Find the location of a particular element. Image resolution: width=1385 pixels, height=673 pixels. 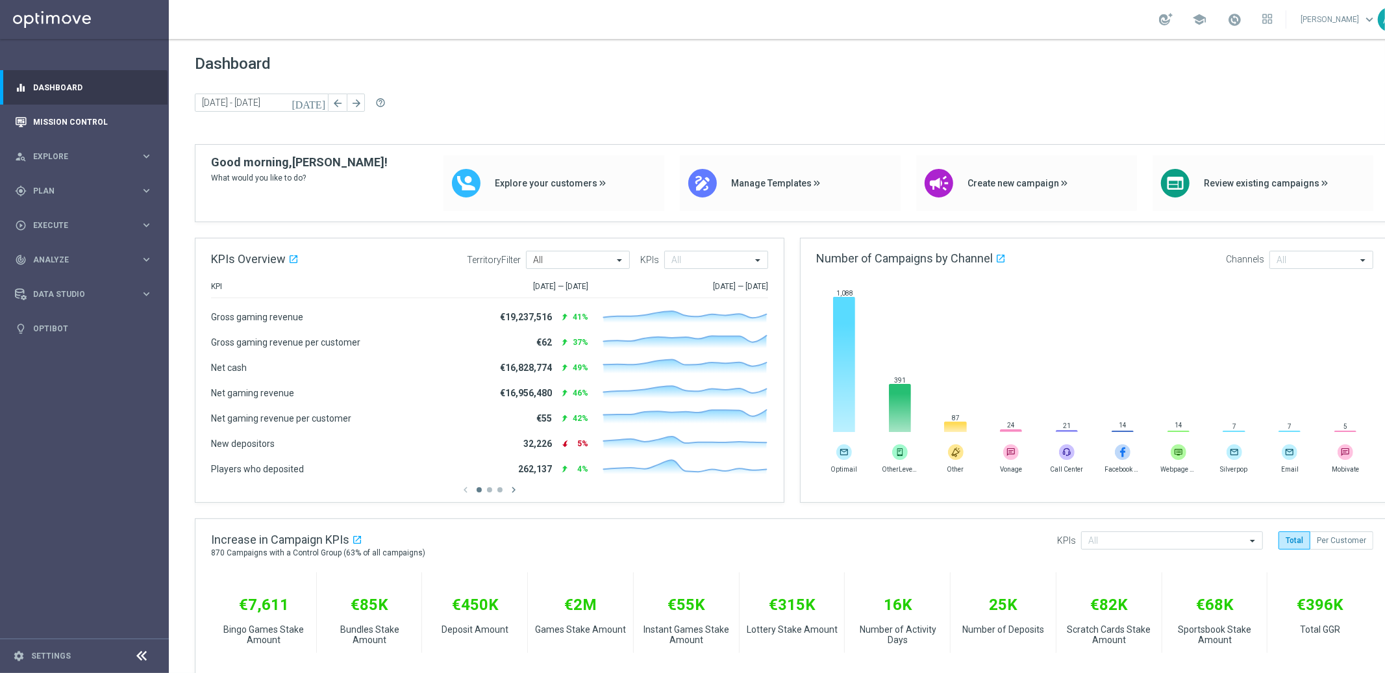

div: lightbulb Optibot is located at coordinates (84, 329).